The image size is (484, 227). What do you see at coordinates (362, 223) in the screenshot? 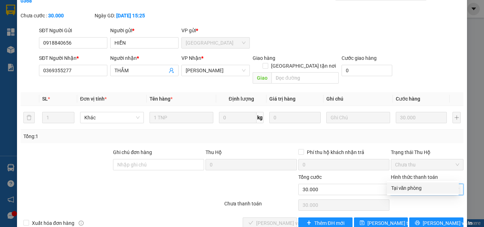
I see `span: save` at bounding box center [362, 223].